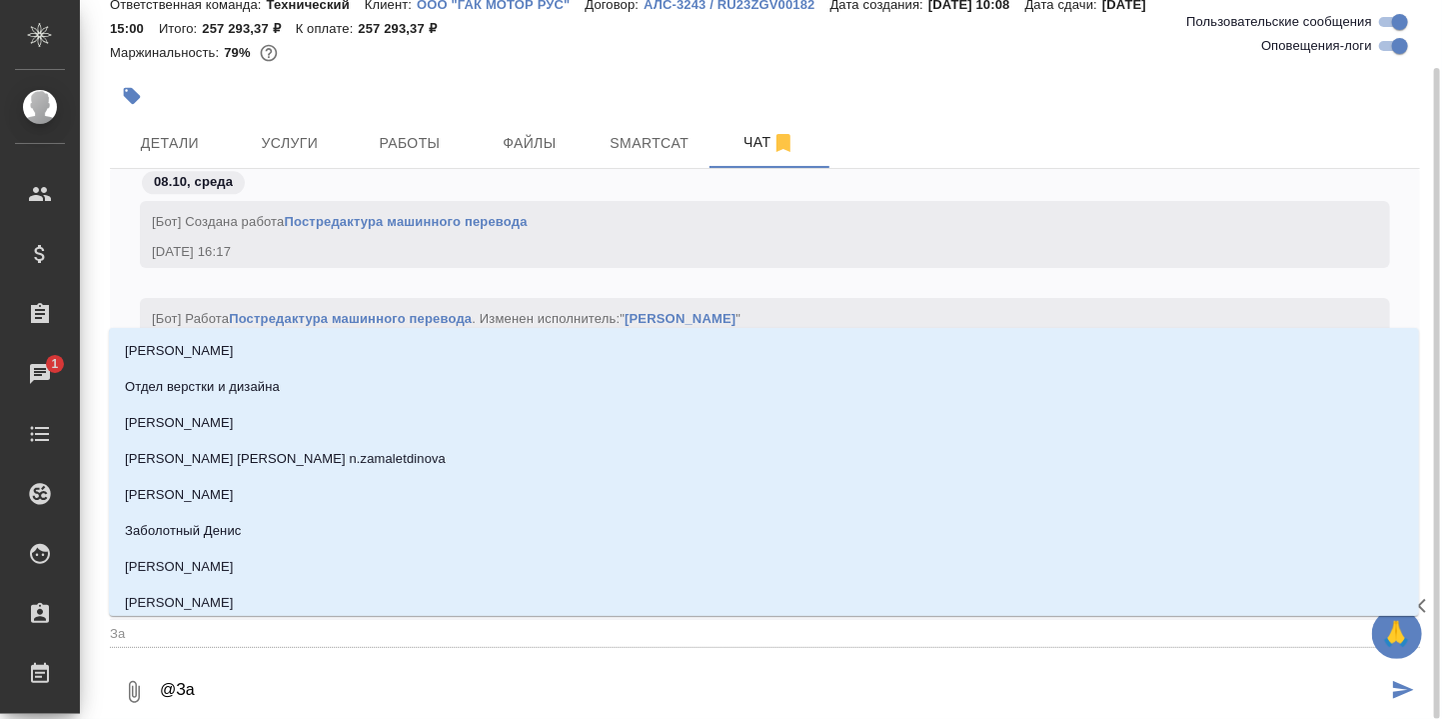 The height and width of the screenshot is (719, 1442). Describe the element at coordinates (193, 182) in the screenshot. I see `p: 08.10, среда` at that location.